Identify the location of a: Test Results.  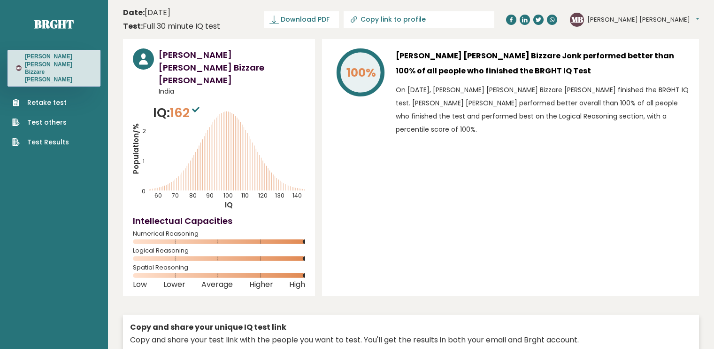
(40, 142).